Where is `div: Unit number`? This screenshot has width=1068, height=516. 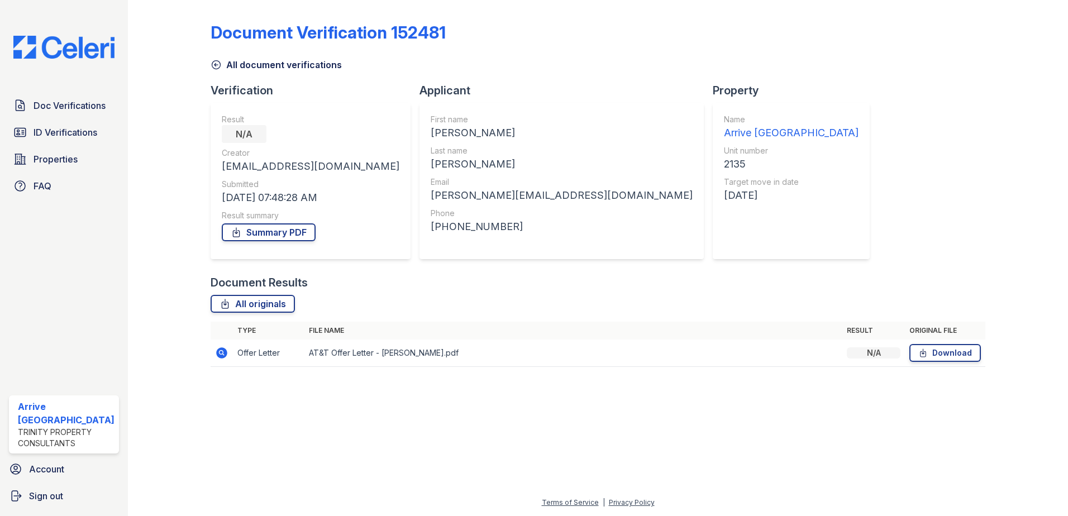
div: Unit number is located at coordinates (791, 151).